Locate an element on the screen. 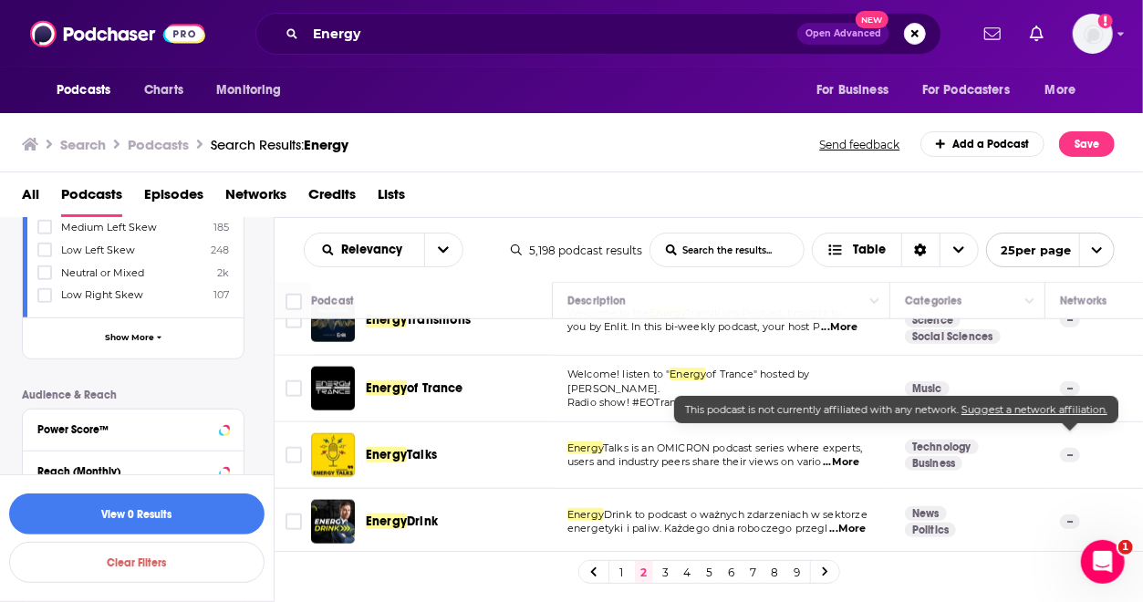 This screenshot has height=602, width=1143. span: 1 is located at coordinates (1125, 547).